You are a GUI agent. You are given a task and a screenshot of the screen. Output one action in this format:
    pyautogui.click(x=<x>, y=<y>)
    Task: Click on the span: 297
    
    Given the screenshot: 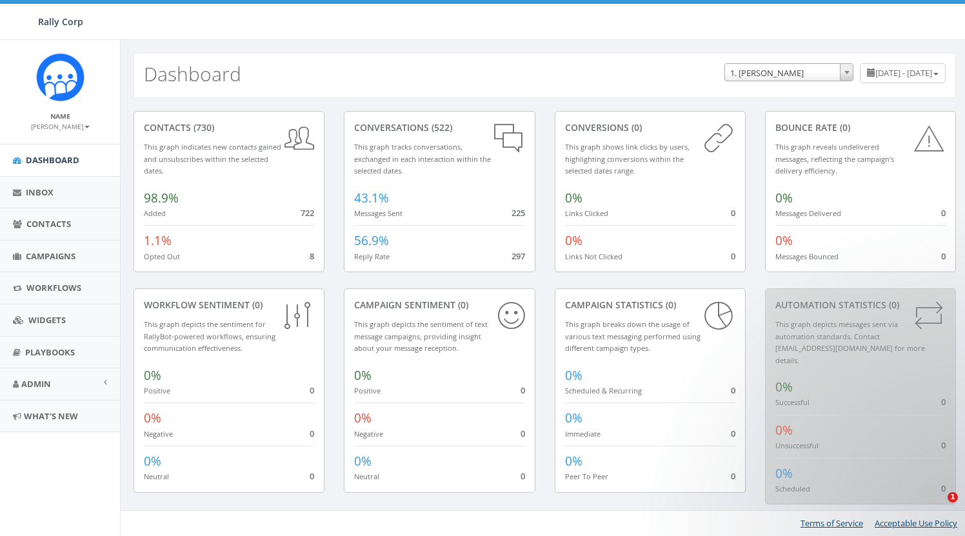 What is the action you would take?
    pyautogui.click(x=518, y=256)
    